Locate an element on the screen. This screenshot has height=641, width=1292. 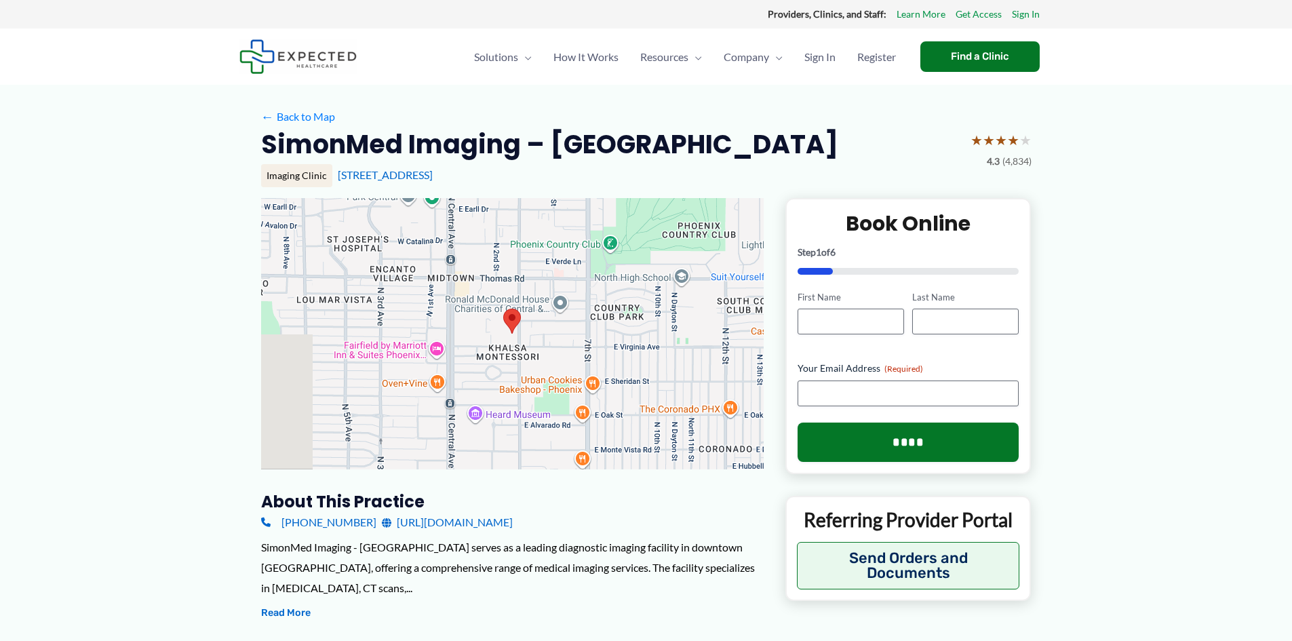
p: Referring Provider Portal is located at coordinates (908, 519).